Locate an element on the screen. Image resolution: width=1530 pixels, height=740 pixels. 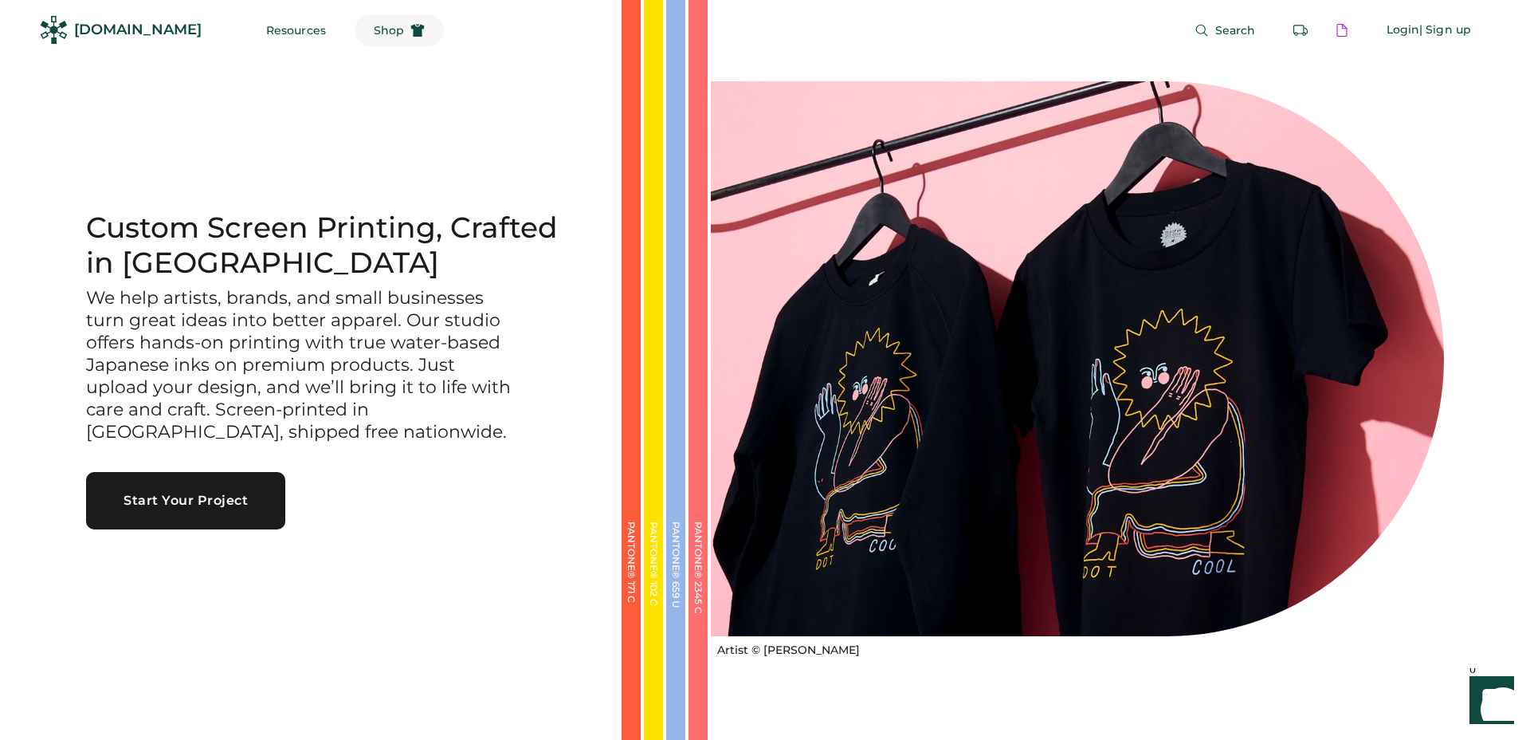
span: Search is located at coordinates (1235, 30).